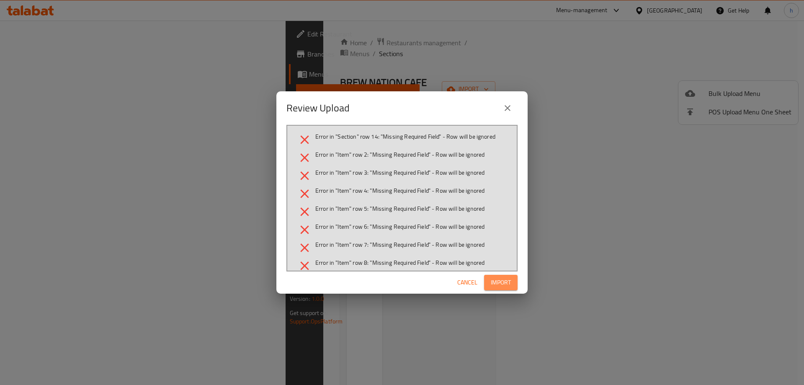 This screenshot has width=804, height=385. Describe the element at coordinates (405, 137) in the screenshot. I see `span: Error in "Section" row 14: "Missing Required Field" - Row will be ignored` at that location.